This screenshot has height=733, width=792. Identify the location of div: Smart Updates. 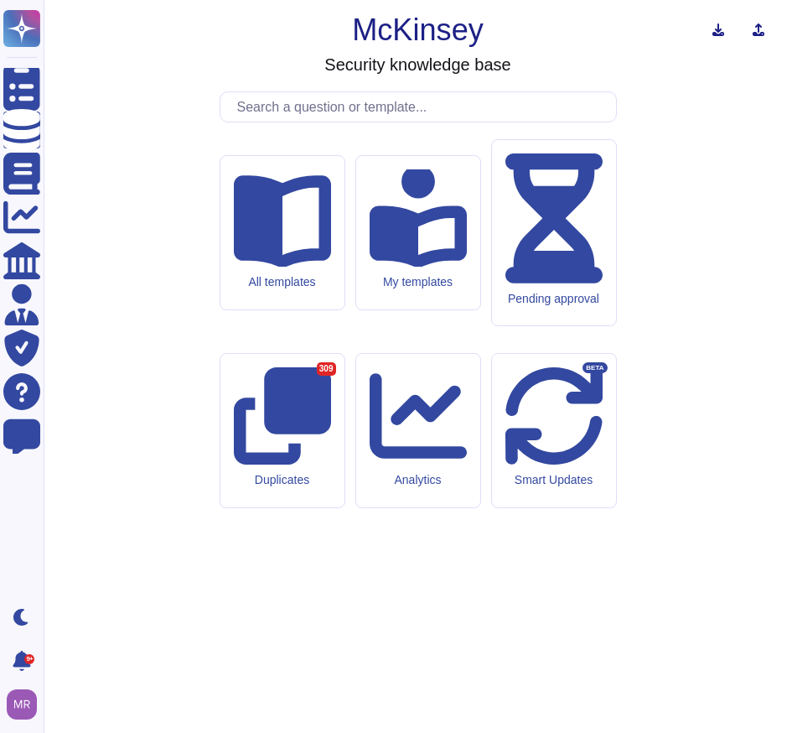
(554, 479).